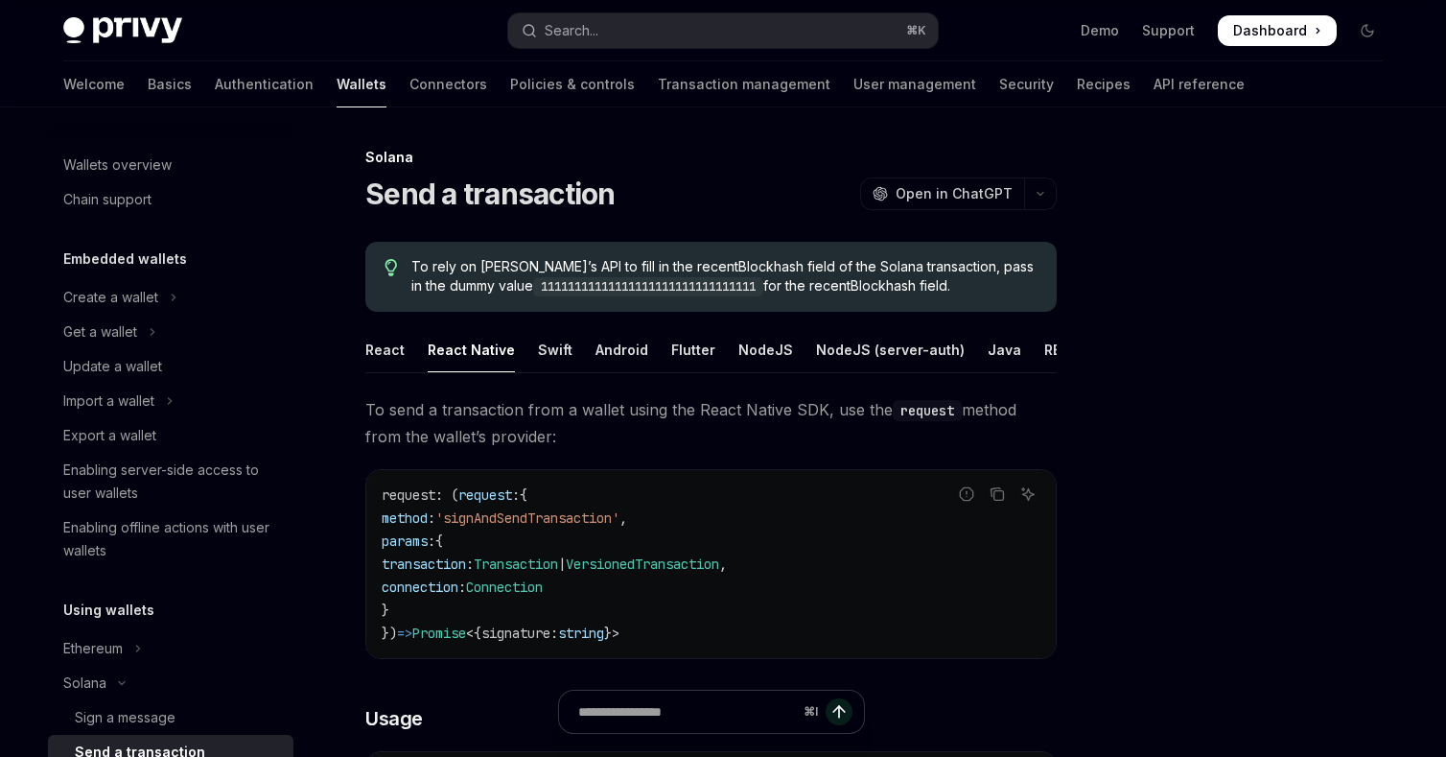 This screenshot has width=1446, height=757. Describe the element at coordinates (170, 84) in the screenshot. I see `a: Basics` at that location.